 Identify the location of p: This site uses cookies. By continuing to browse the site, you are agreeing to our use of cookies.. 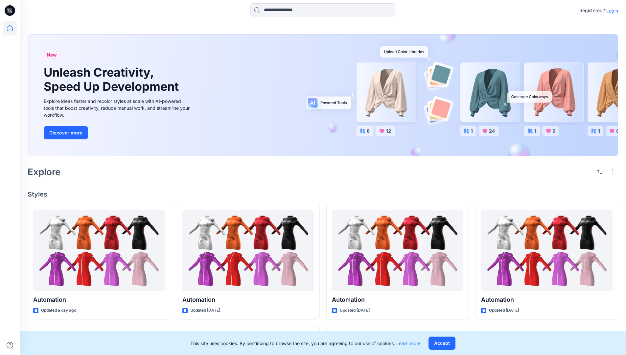
(305, 343).